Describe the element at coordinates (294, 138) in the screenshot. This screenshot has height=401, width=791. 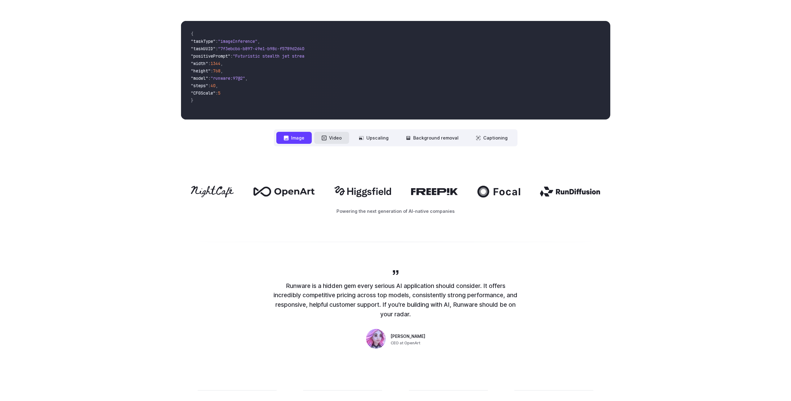
I see `button: Image` at that location.